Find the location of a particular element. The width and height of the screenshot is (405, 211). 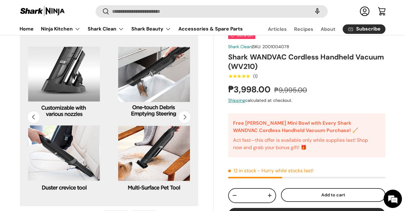

span: We are offline. Please leave us a message. is located at coordinates (60, 96).